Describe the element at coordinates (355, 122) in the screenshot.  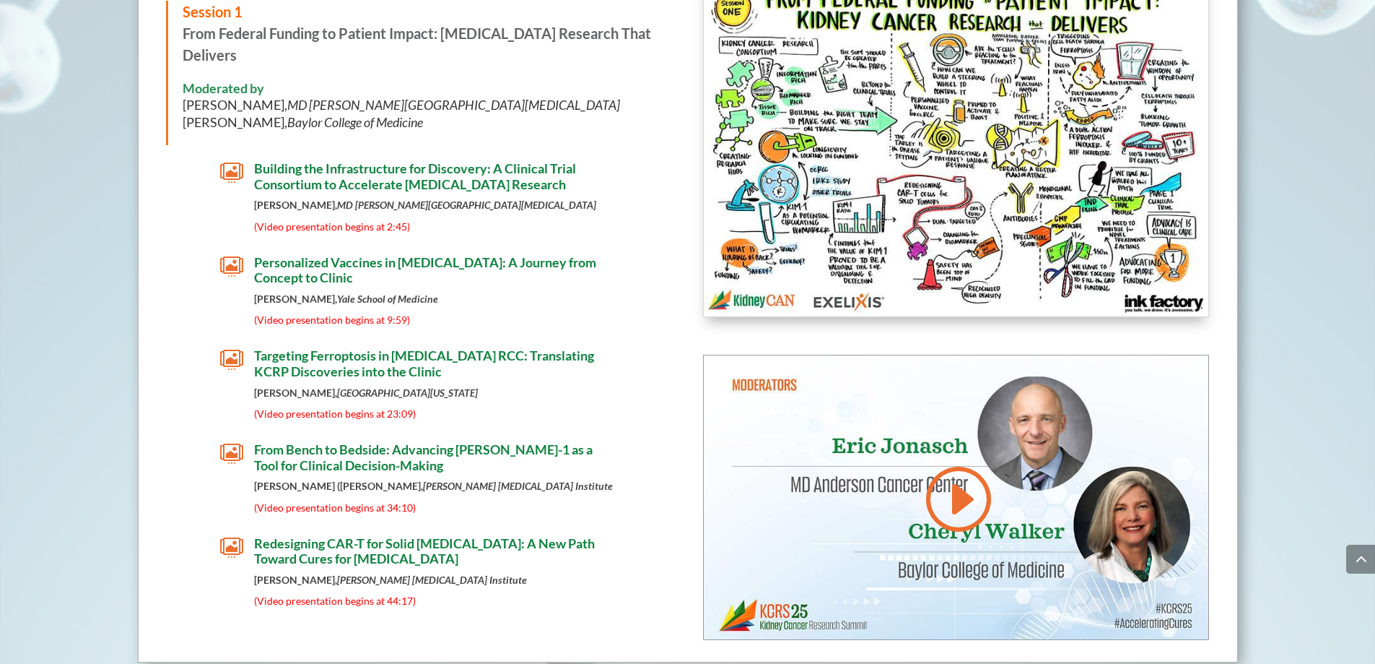
I see `em: Baylor College of Medicine` at that location.